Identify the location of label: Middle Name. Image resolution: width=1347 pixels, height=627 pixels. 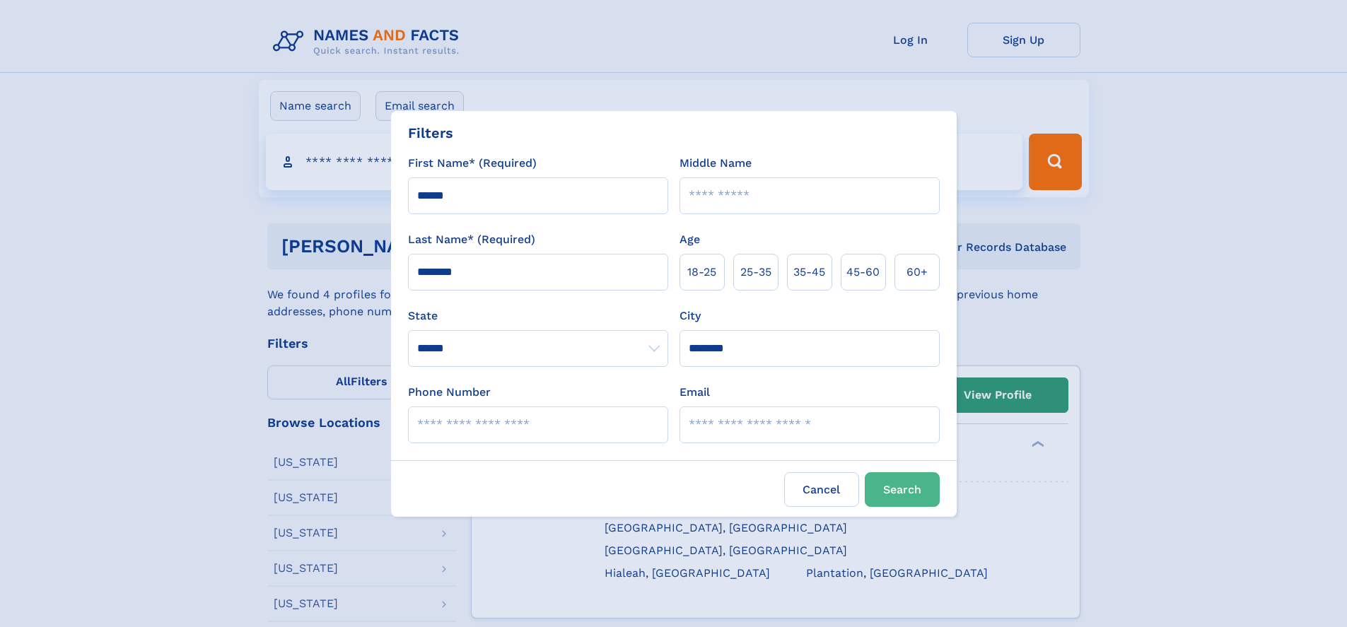
(716, 163).